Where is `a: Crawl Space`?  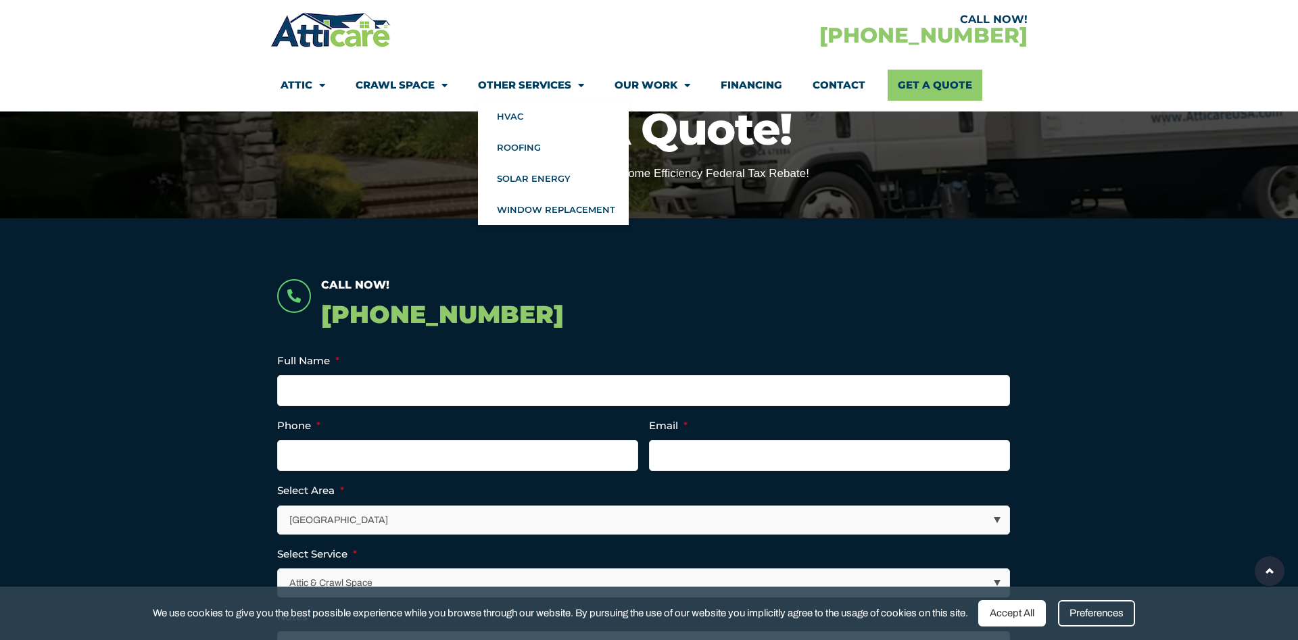
a: Crawl Space is located at coordinates (402, 85).